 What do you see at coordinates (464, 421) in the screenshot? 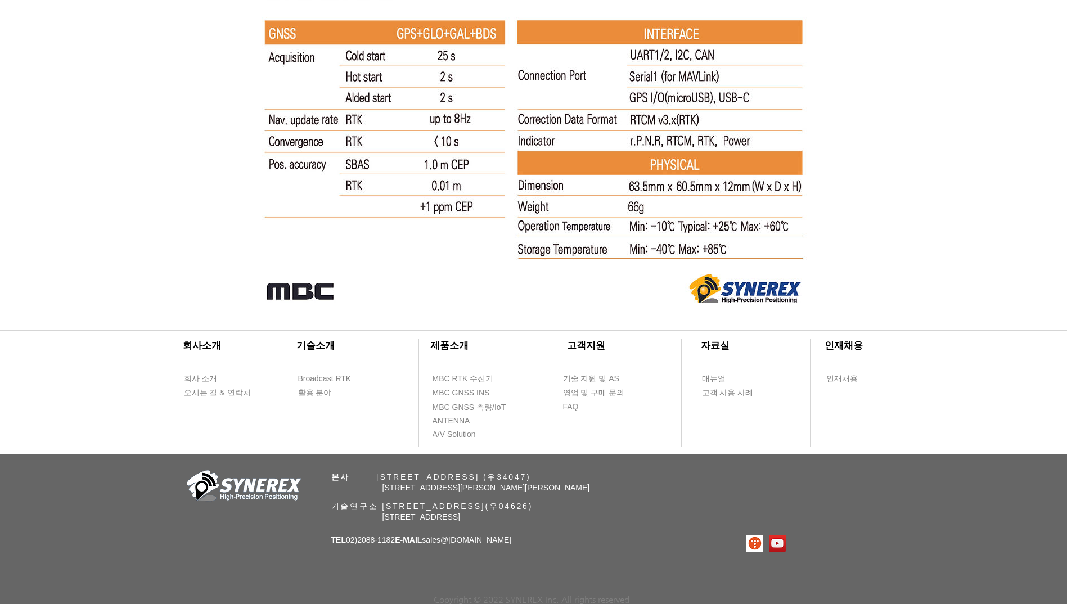
I see `a: ANTENNA` at bounding box center [464, 421].